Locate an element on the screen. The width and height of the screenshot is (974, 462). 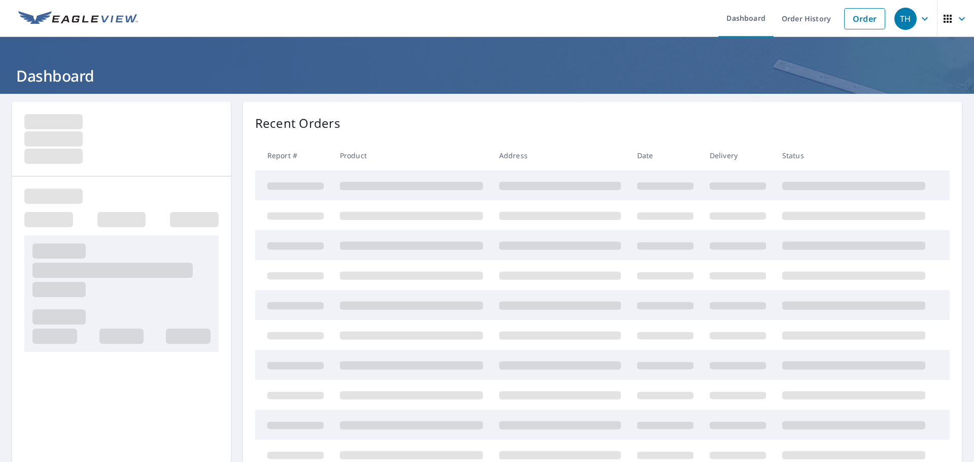
th: Date is located at coordinates (665, 155).